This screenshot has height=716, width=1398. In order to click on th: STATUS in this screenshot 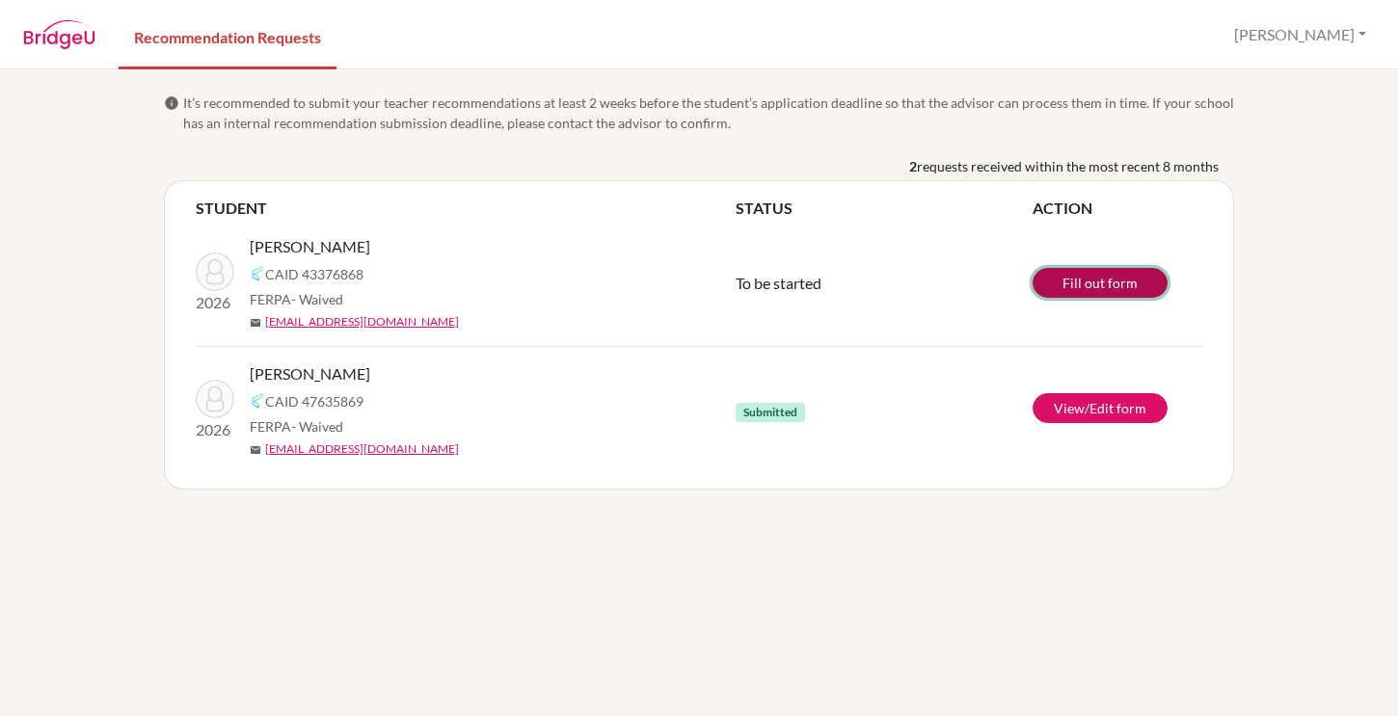, I will do `click(884, 208)`.